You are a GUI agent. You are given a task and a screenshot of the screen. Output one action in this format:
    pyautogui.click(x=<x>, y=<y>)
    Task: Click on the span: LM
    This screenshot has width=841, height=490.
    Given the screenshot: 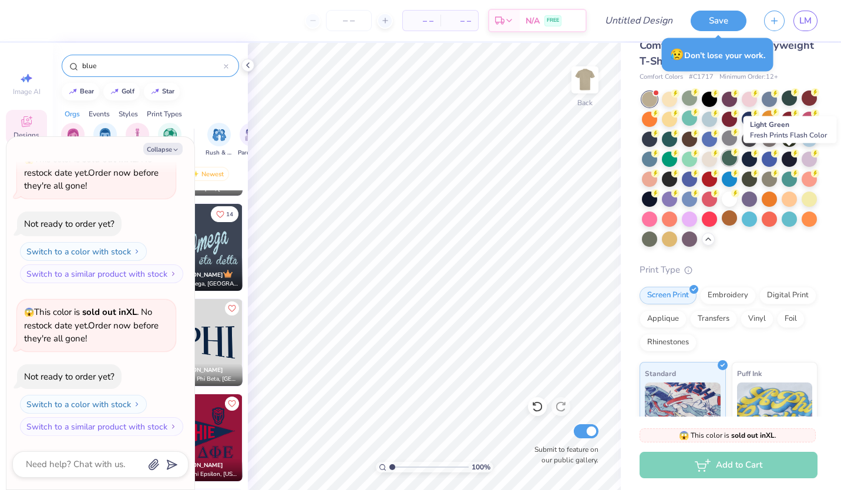 What is the action you would take?
    pyautogui.click(x=805, y=21)
    